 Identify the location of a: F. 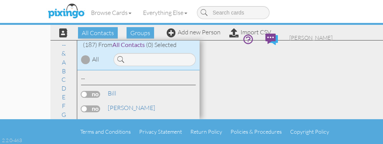
(64, 106).